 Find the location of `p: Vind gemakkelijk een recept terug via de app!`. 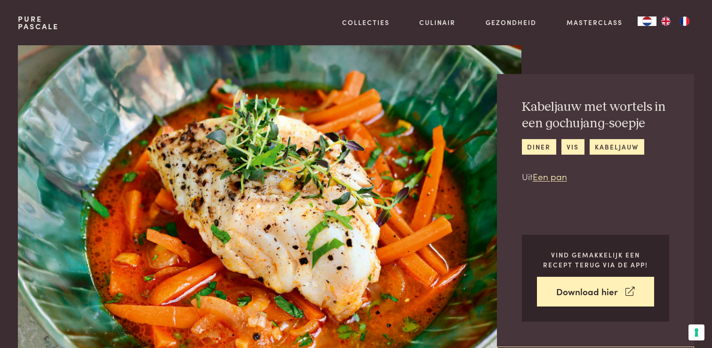

p: Vind gemakkelijk een recept terug via de app! is located at coordinates (596, 259).